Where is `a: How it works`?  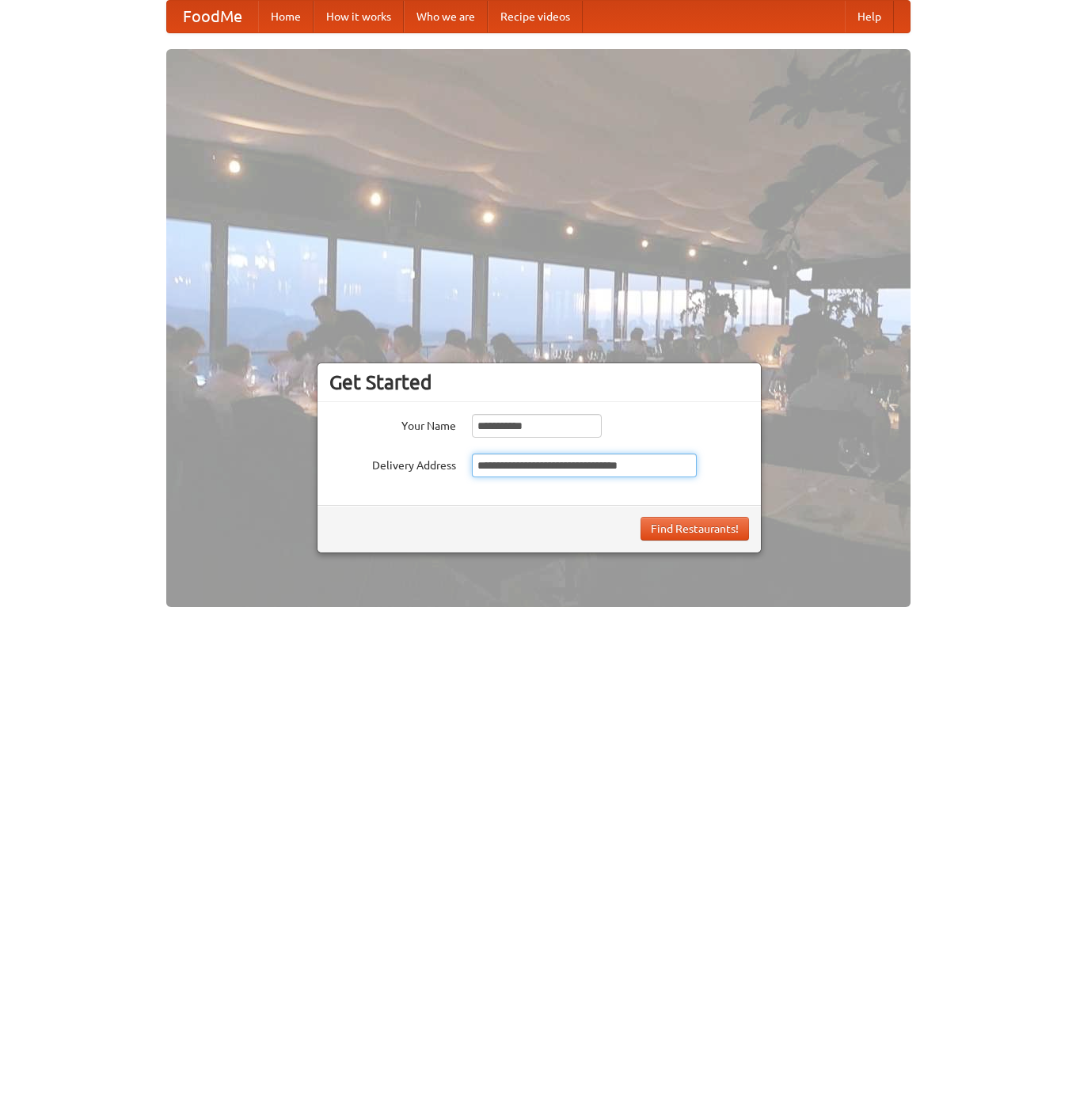
a: How it works is located at coordinates (358, 17).